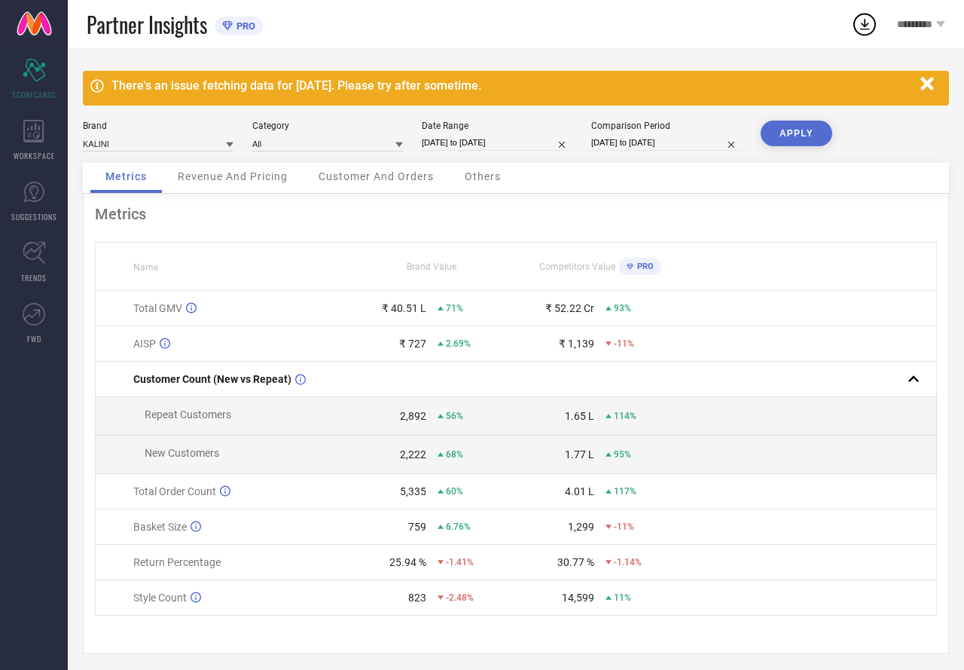 This screenshot has height=670, width=964. I want to click on span: Style Count, so click(160, 597).